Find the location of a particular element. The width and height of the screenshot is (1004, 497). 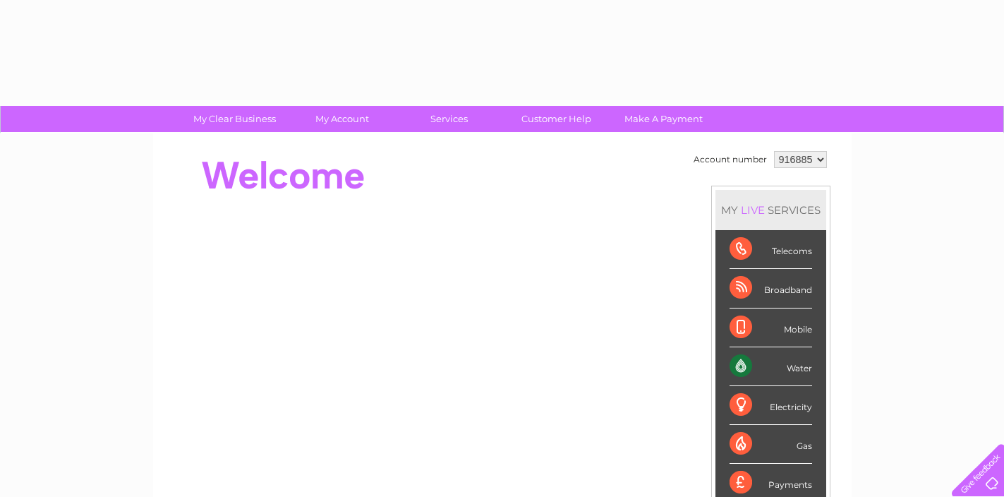

a: Customer Help is located at coordinates (556, 119).